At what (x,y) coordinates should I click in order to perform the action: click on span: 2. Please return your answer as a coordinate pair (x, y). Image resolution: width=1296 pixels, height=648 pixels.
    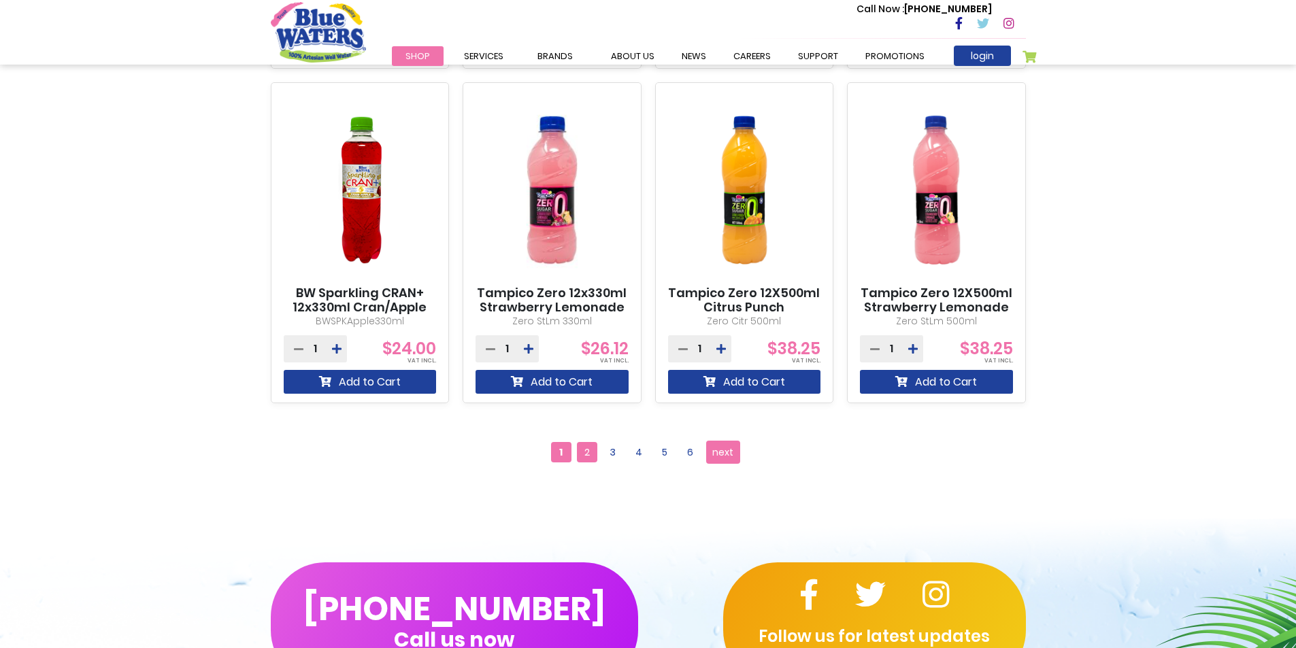
    Looking at the image, I should click on (587, 452).